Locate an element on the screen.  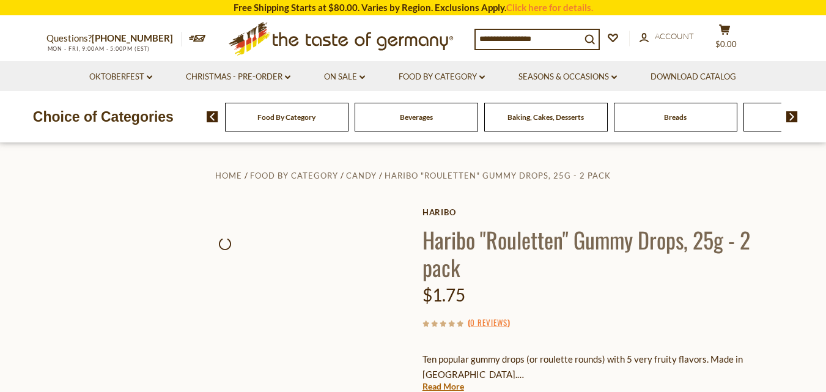
span: $0.00 is located at coordinates (726, 44).